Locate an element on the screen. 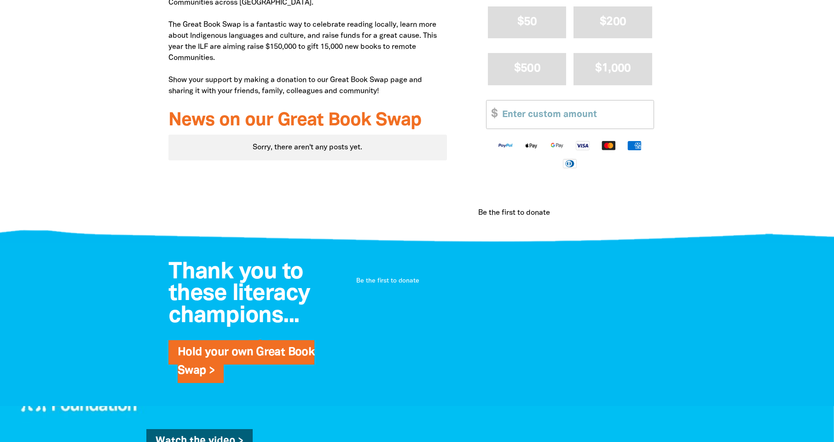 The height and width of the screenshot is (442, 834). img: Apple Pay logo is located at coordinates (531, 145).